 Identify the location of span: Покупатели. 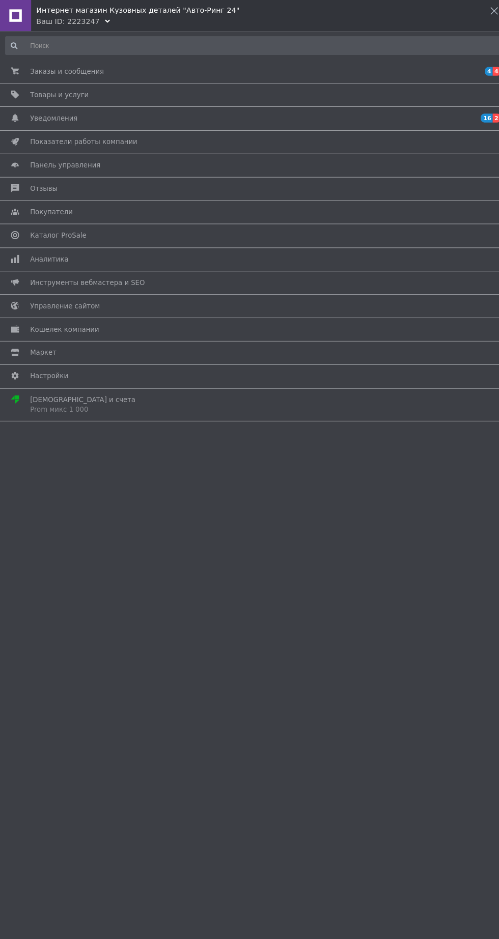
(50, 208).